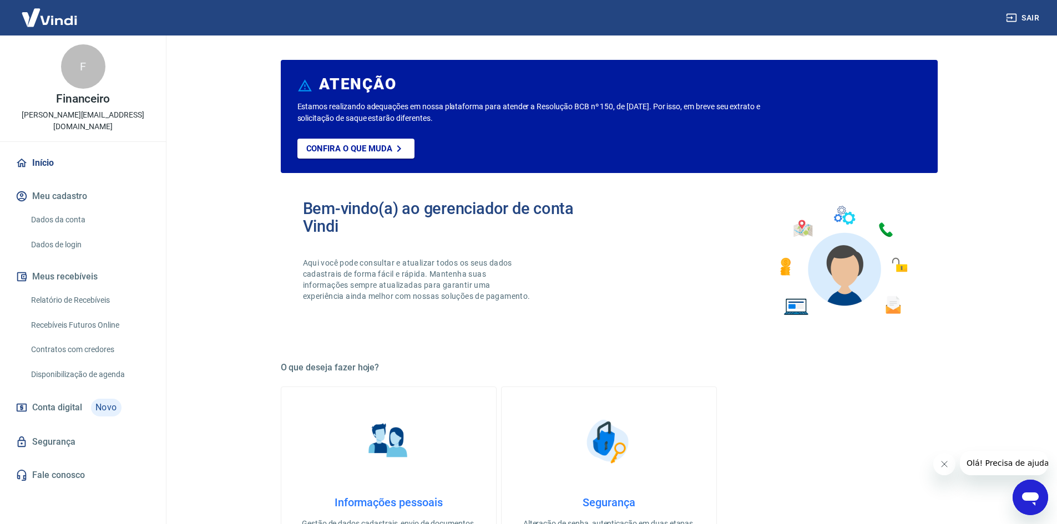  I want to click on img: Informações pessoais, so click(388, 441).